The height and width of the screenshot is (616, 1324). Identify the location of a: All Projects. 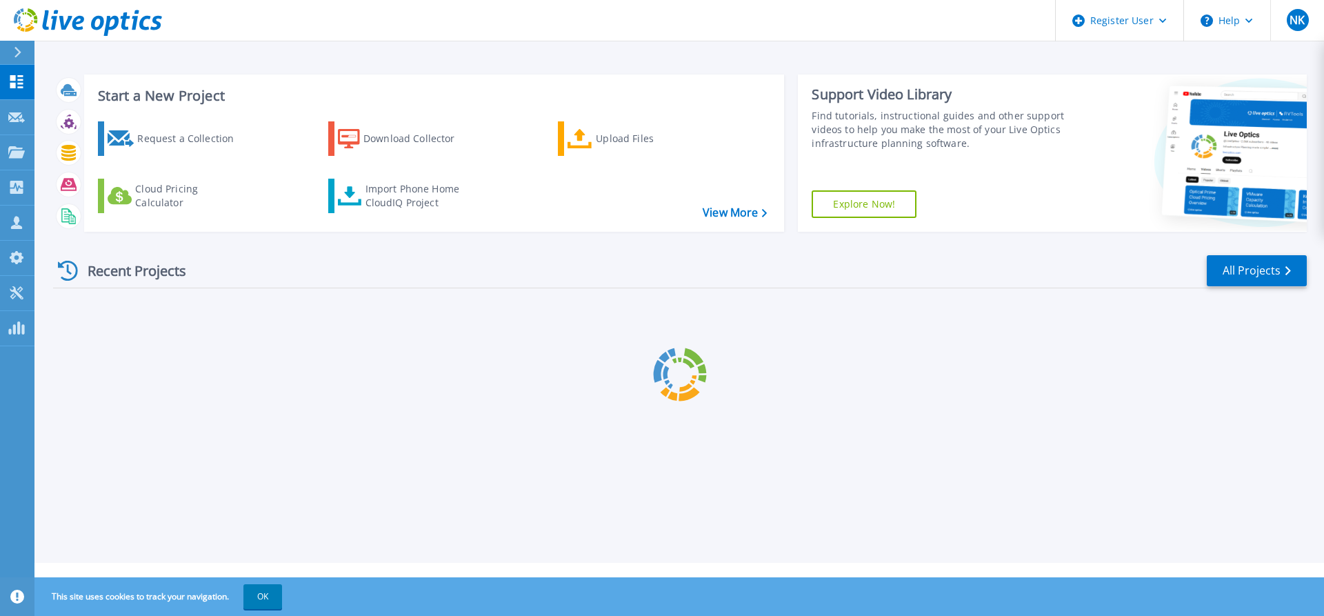
(1257, 270).